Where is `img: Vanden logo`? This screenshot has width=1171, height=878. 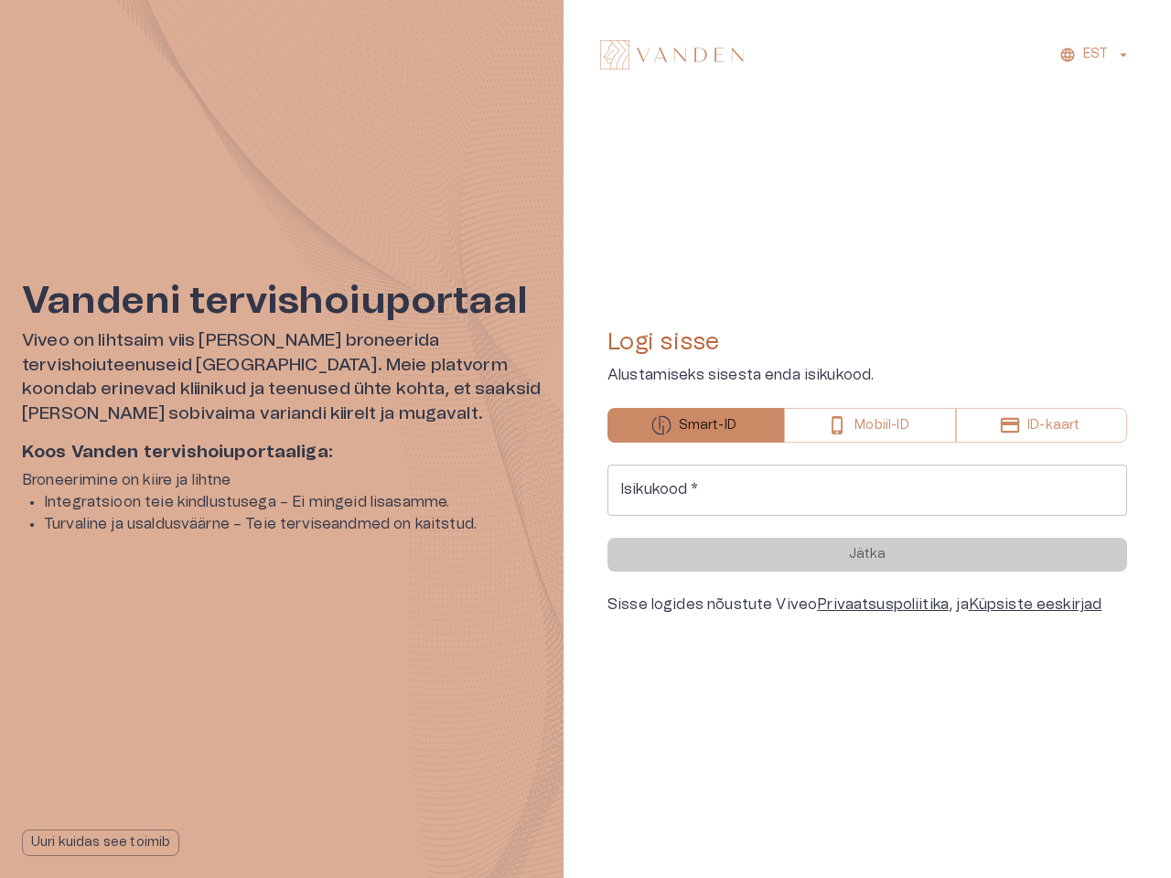 img: Vanden logo is located at coordinates (671, 55).